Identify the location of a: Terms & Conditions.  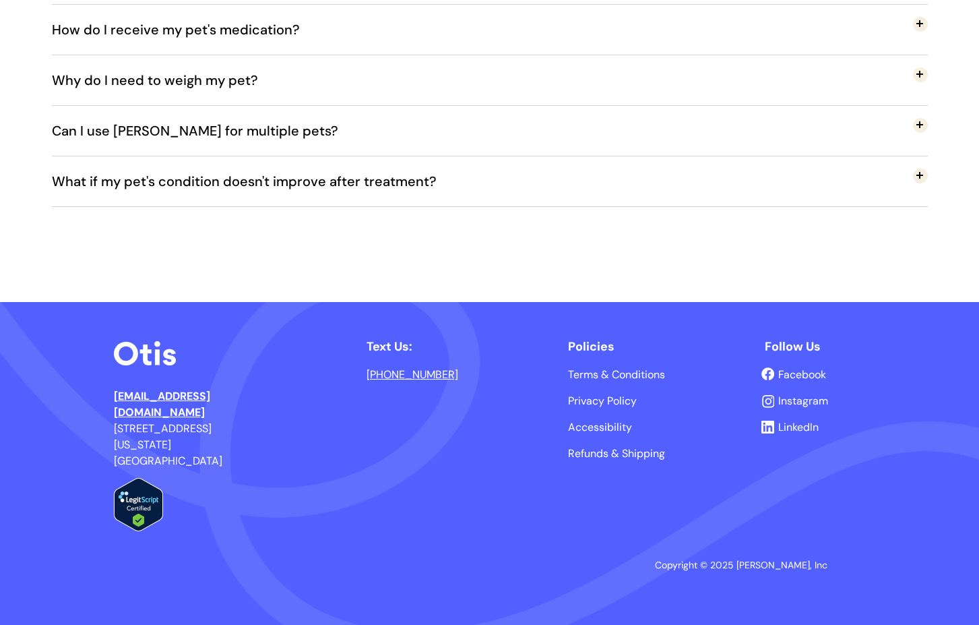
(617, 375).